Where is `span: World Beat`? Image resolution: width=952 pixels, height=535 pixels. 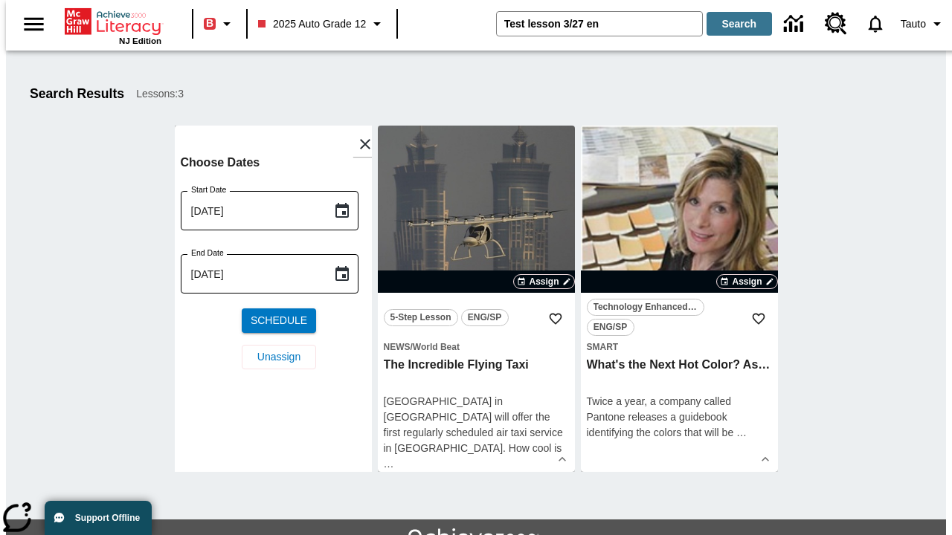
span: World Beat is located at coordinates (436, 347).